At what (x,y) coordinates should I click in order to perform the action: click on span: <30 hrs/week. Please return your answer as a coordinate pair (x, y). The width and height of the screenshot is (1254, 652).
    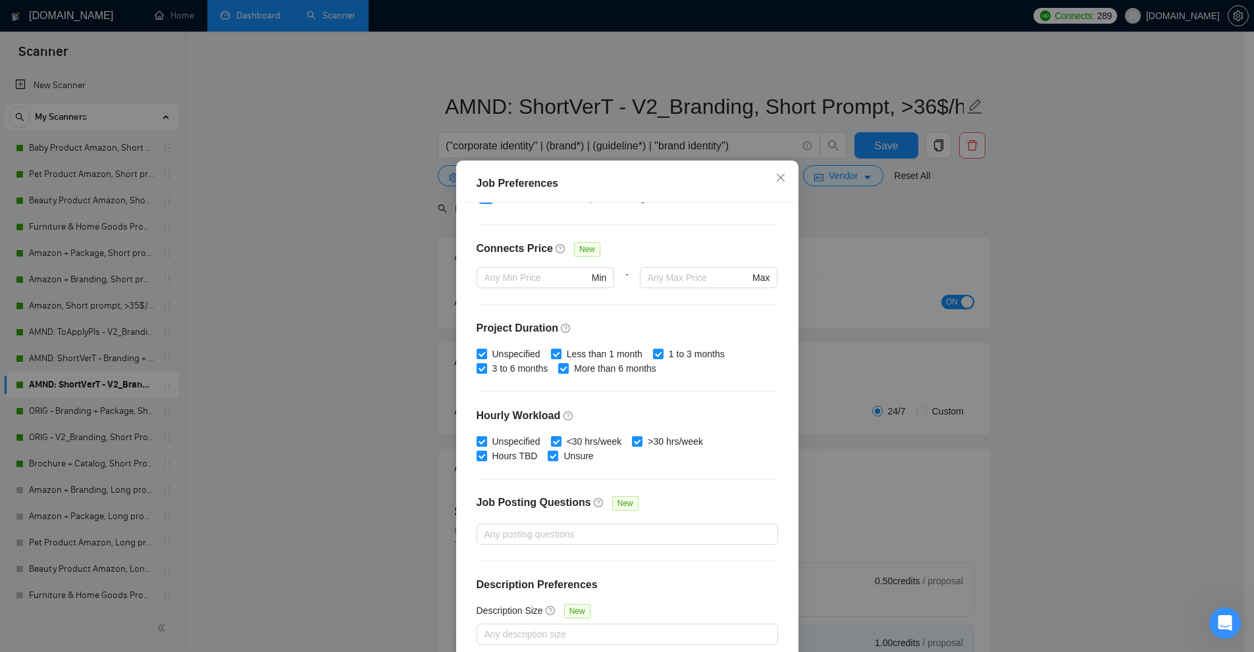
    Looking at the image, I should click on (594, 442).